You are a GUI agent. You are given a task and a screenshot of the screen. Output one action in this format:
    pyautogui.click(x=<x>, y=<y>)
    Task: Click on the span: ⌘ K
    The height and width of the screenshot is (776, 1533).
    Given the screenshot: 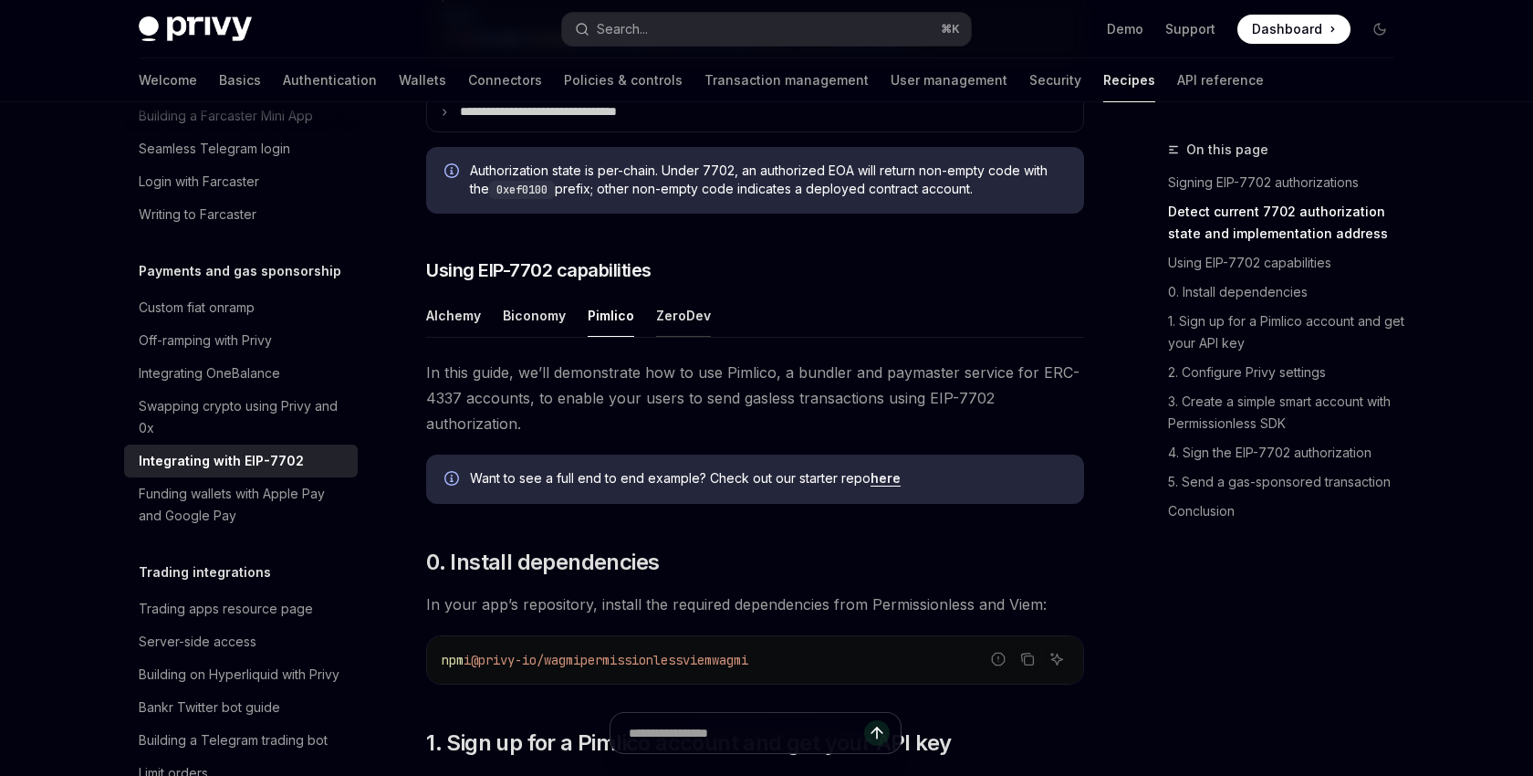 What is the action you would take?
    pyautogui.click(x=950, y=29)
    